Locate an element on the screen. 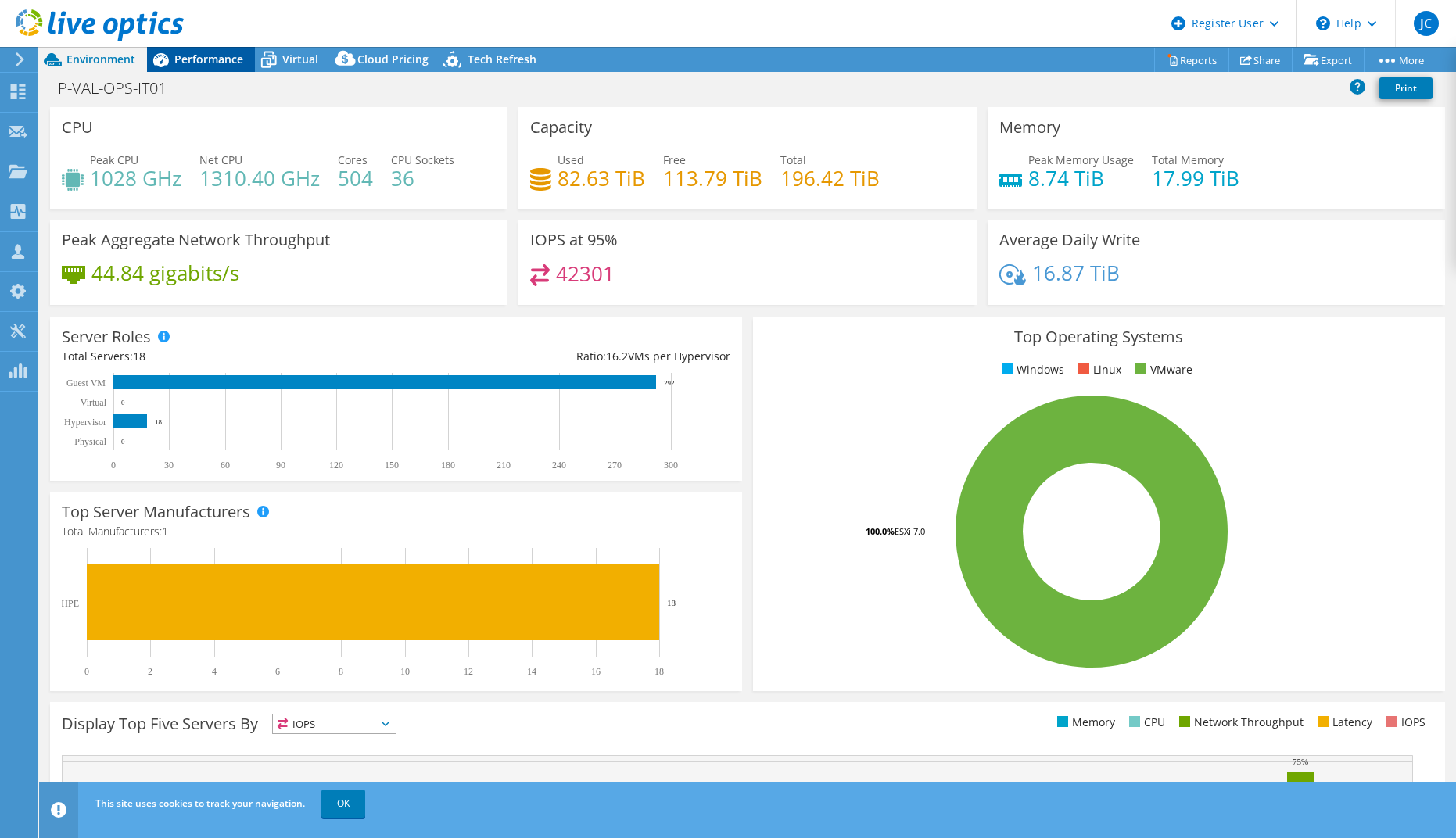  span: Total Memory is located at coordinates (1187, 159).